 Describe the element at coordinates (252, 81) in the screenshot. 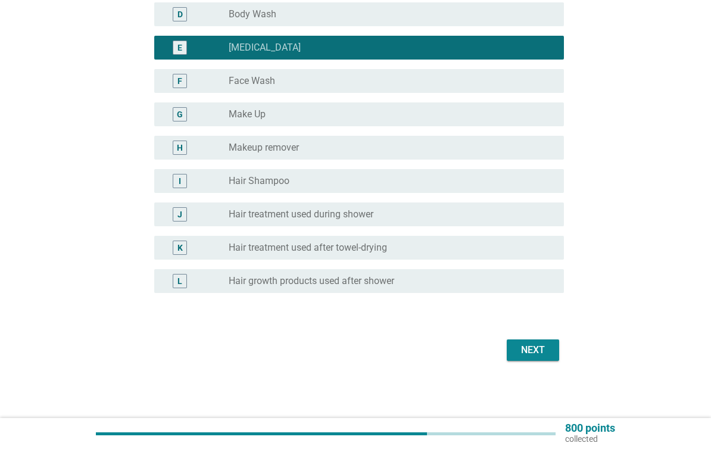

I see `label: Face Wash` at that location.